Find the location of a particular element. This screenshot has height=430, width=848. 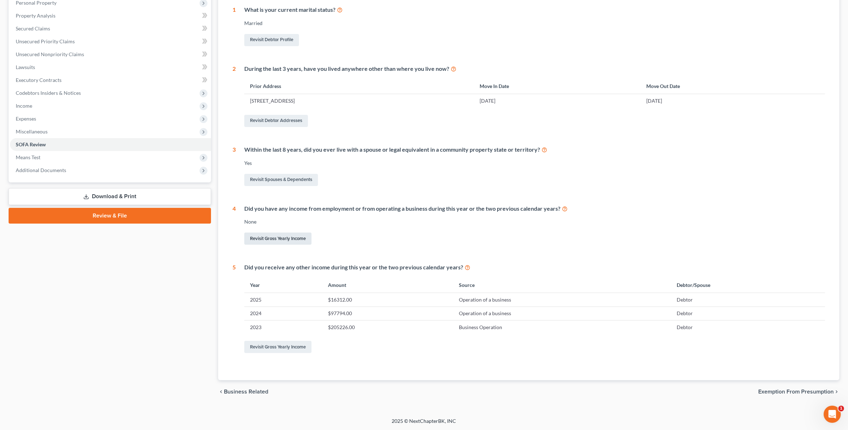

th: Source is located at coordinates (562, 285).